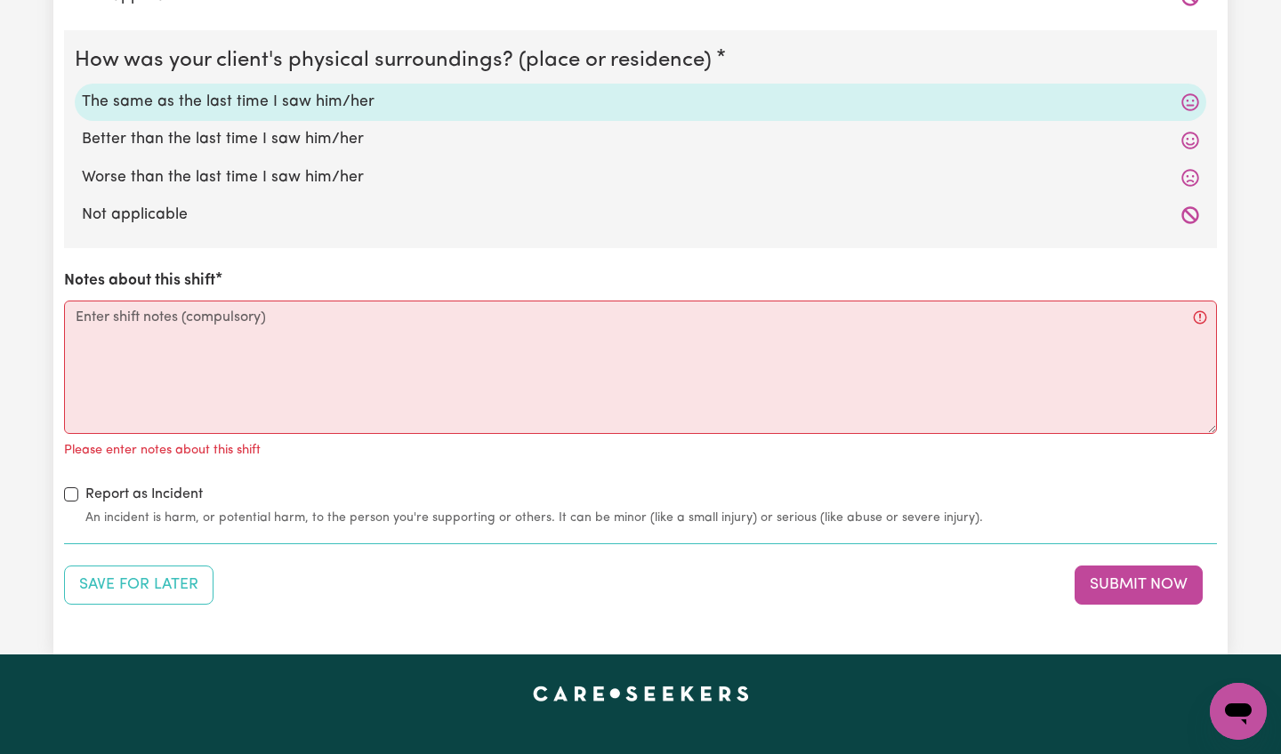  I want to click on small: An incident is harm, or potential harm, to the person you're supporting or others. It can be mino..., so click(651, 518).